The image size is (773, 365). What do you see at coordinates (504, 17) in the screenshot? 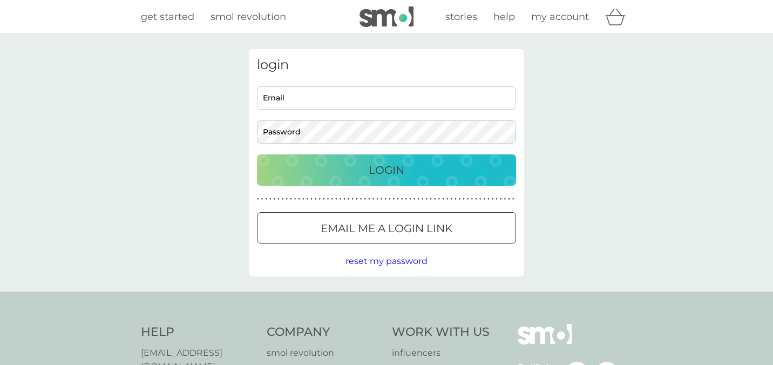
I see `a: help` at bounding box center [504, 17].